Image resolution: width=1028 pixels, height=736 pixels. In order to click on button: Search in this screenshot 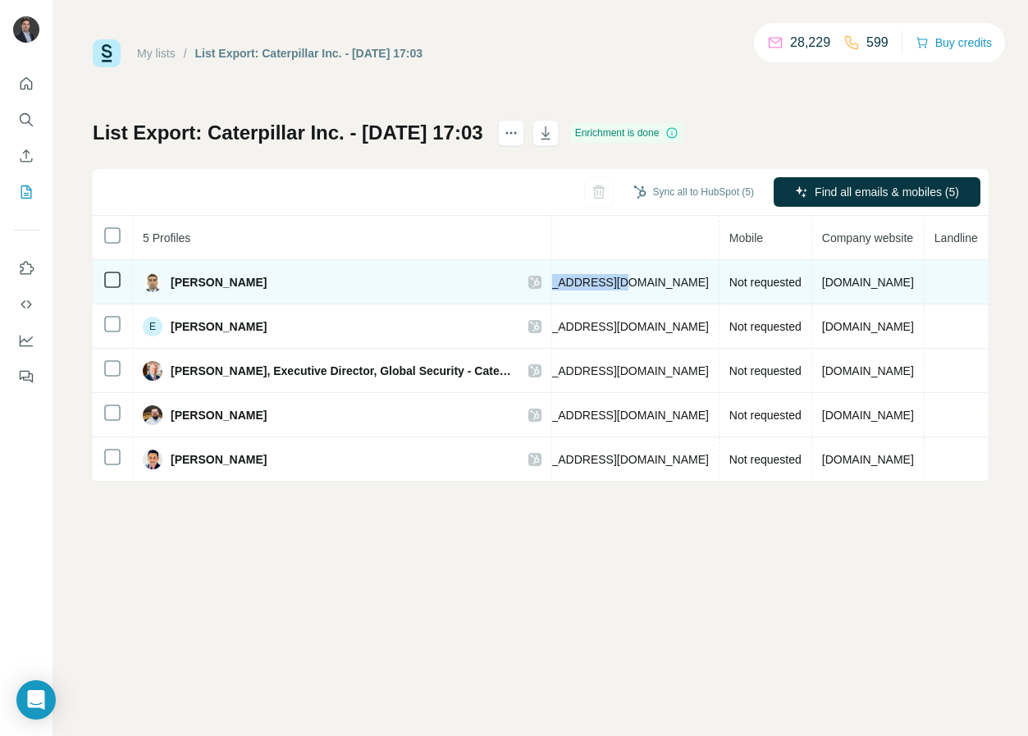, I will do `click(26, 120)`.